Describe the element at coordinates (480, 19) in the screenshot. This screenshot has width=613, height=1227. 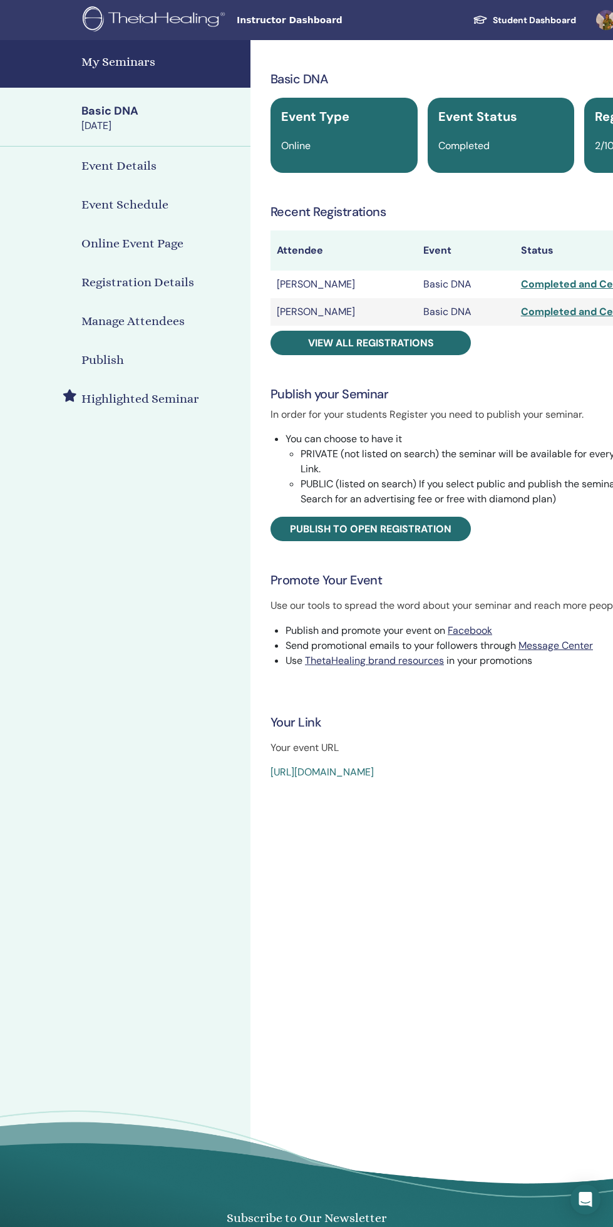
I see `img: graduation-cap-white.svg` at that location.